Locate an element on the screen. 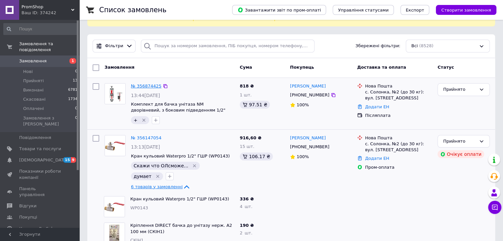 This screenshot has width=503, height=241. span: Скасовані is located at coordinates (34, 99).